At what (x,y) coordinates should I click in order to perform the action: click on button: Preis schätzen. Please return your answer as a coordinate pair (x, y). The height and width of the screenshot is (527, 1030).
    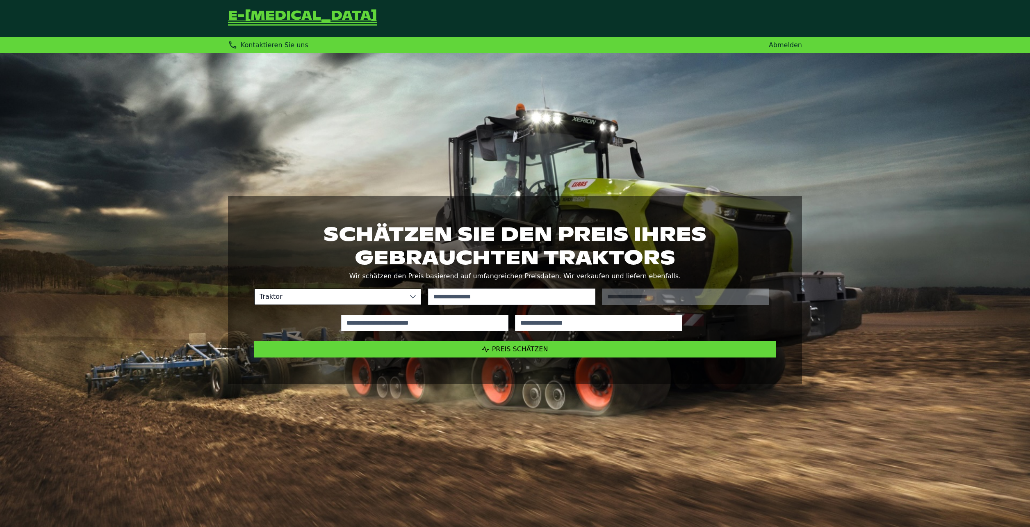
    Looking at the image, I should click on (515, 349).